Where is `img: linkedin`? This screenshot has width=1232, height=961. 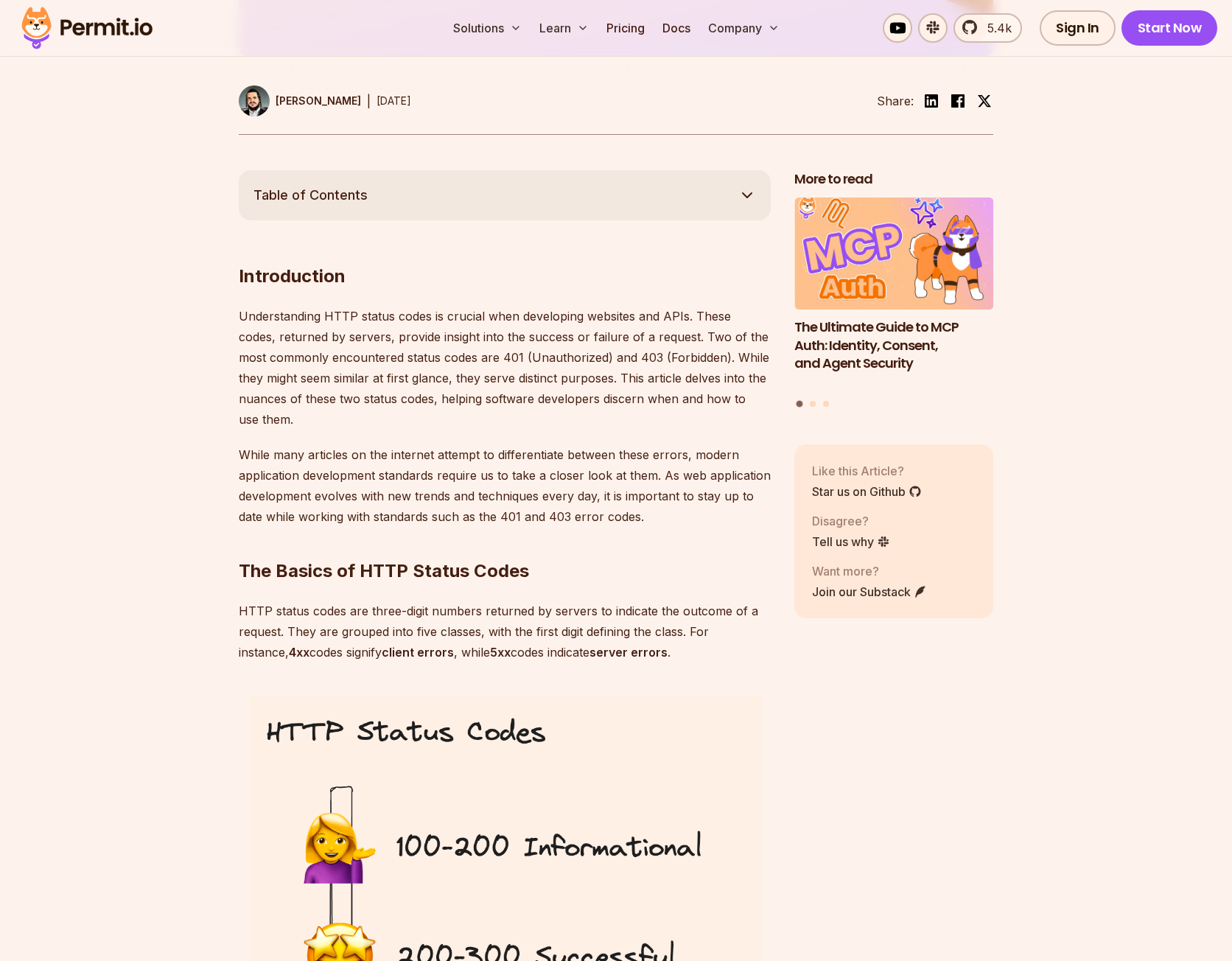
img: linkedin is located at coordinates (932, 101).